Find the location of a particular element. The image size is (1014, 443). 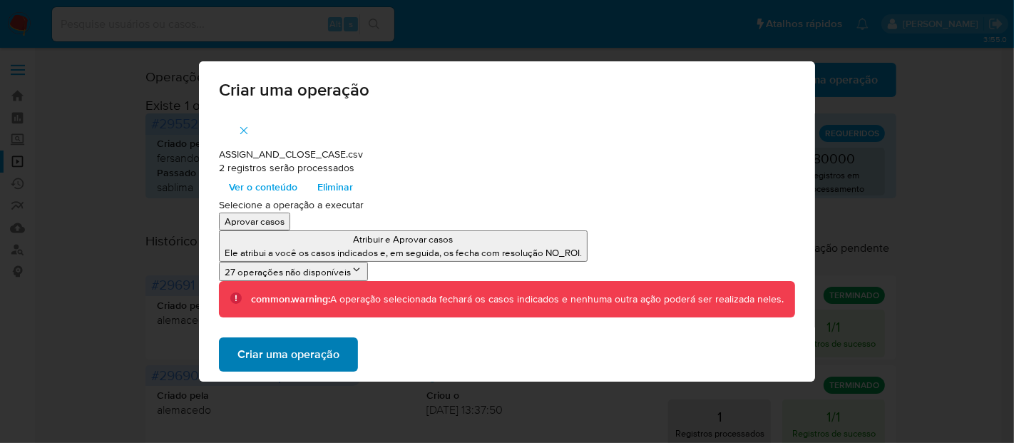

button: 27 operações não disponíveis is located at coordinates (293, 271).